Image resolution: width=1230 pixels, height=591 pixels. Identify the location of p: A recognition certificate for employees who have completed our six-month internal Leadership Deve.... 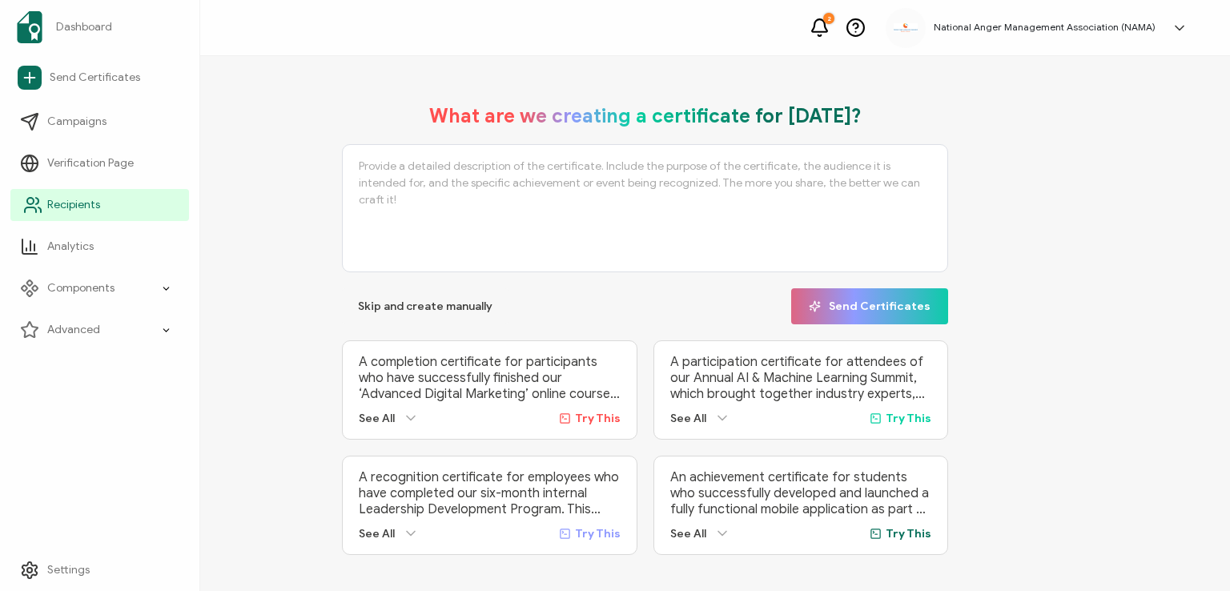
(489, 493).